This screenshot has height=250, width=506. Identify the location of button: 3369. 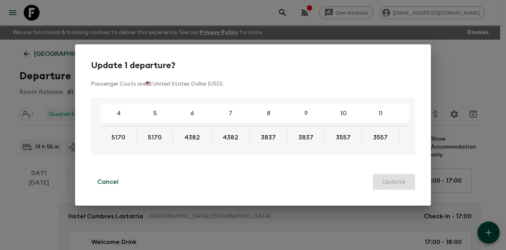
(418, 137).